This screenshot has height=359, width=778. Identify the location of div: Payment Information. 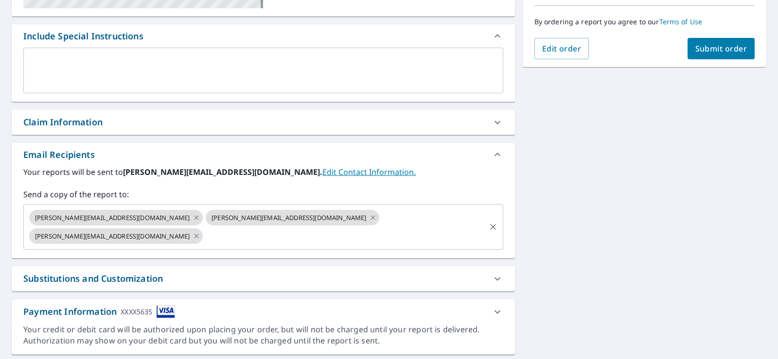
(99, 312).